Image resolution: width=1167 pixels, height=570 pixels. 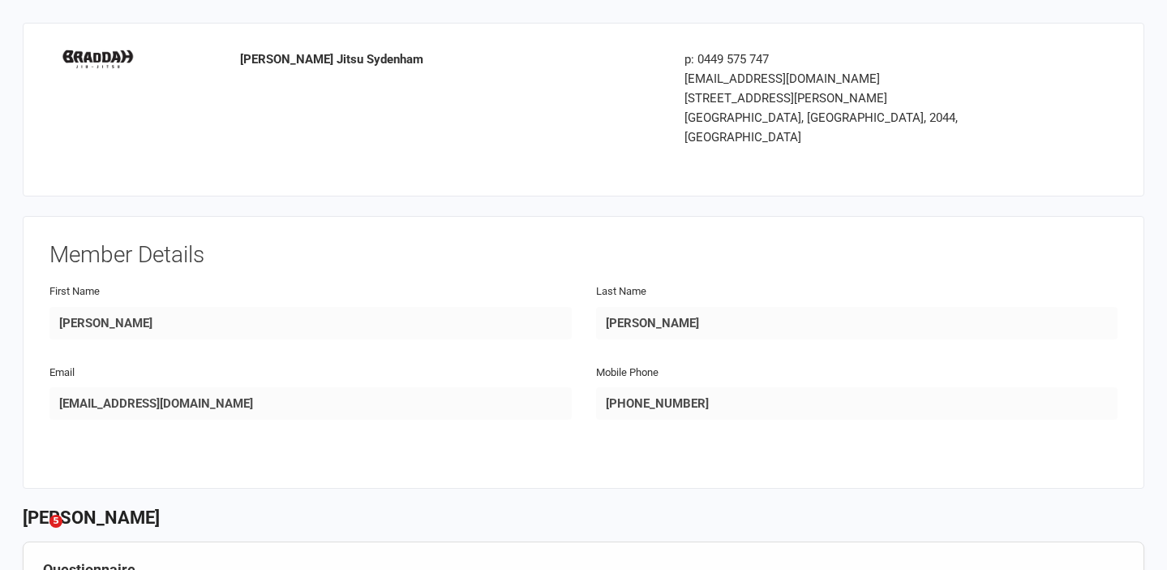 I want to click on label: First Name, so click(x=75, y=291).